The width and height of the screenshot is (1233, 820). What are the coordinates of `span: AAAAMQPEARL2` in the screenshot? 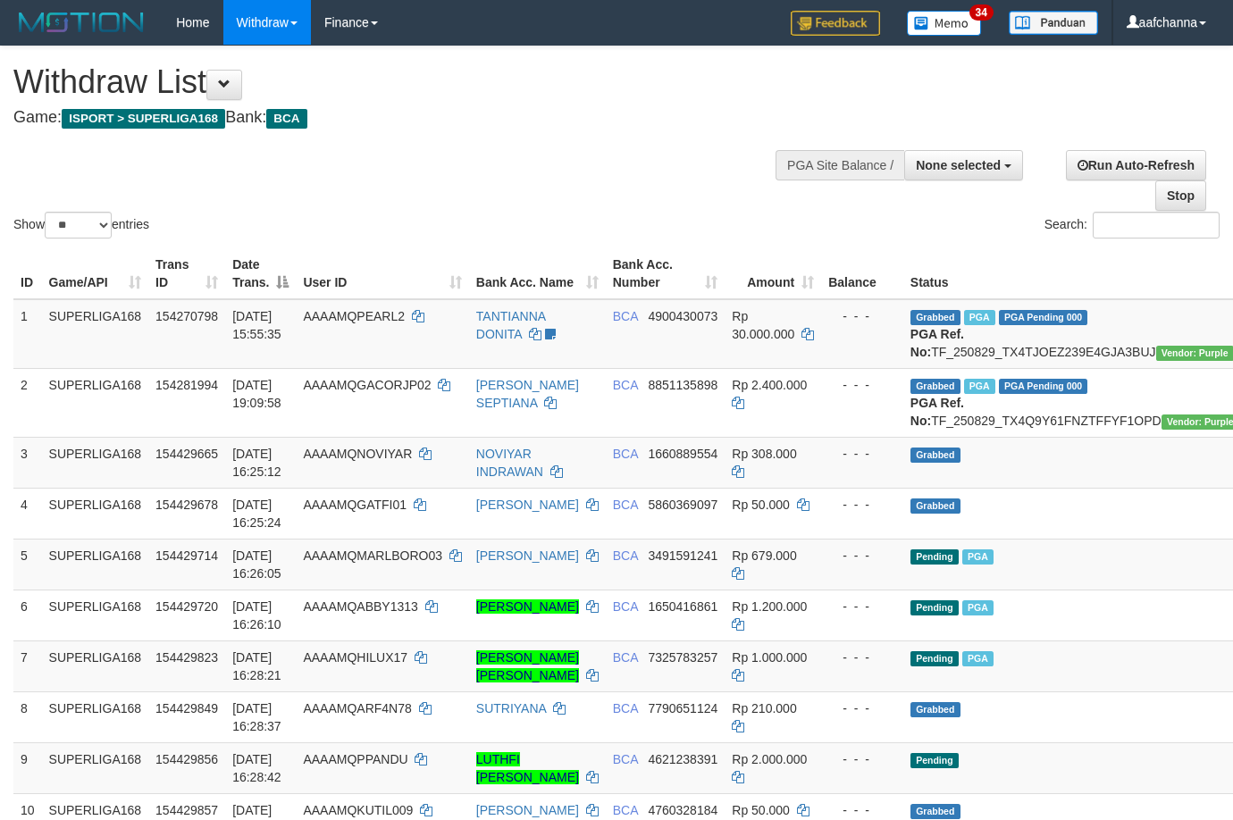 It's located at (354, 316).